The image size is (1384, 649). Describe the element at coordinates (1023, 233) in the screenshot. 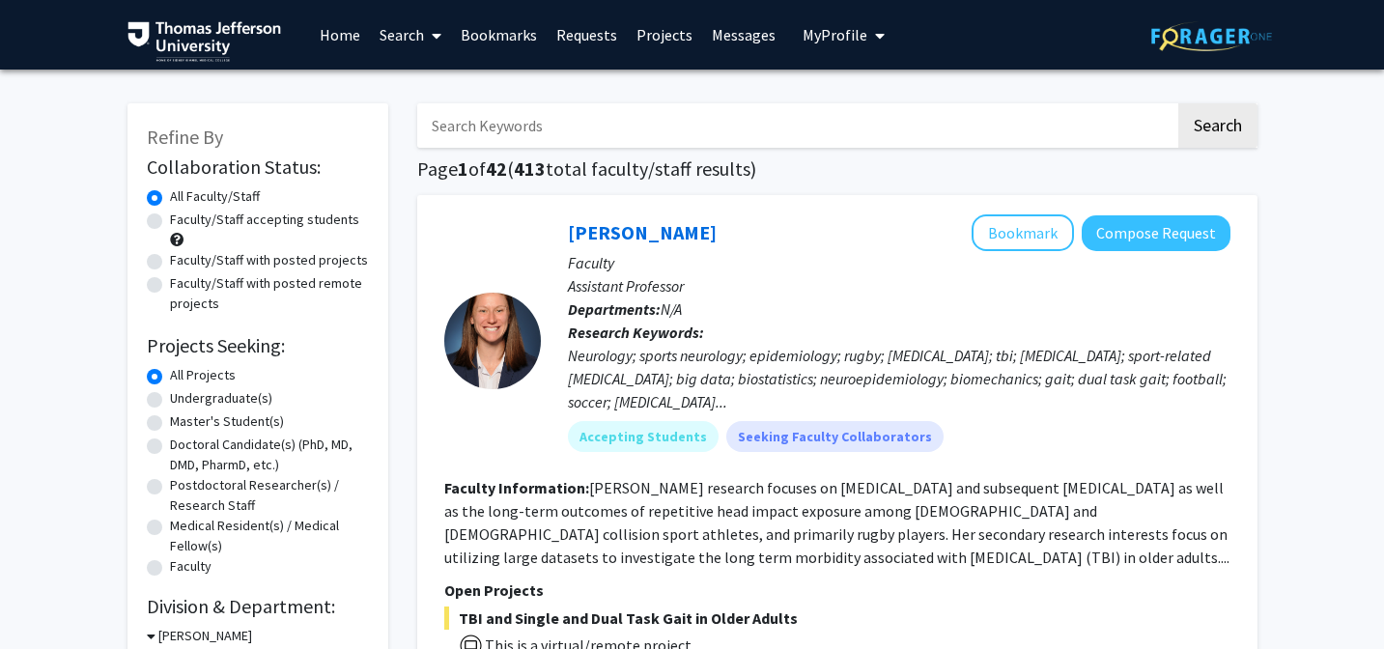

I see `button: Add Katie Hunzinger to Bookmarks` at that location.